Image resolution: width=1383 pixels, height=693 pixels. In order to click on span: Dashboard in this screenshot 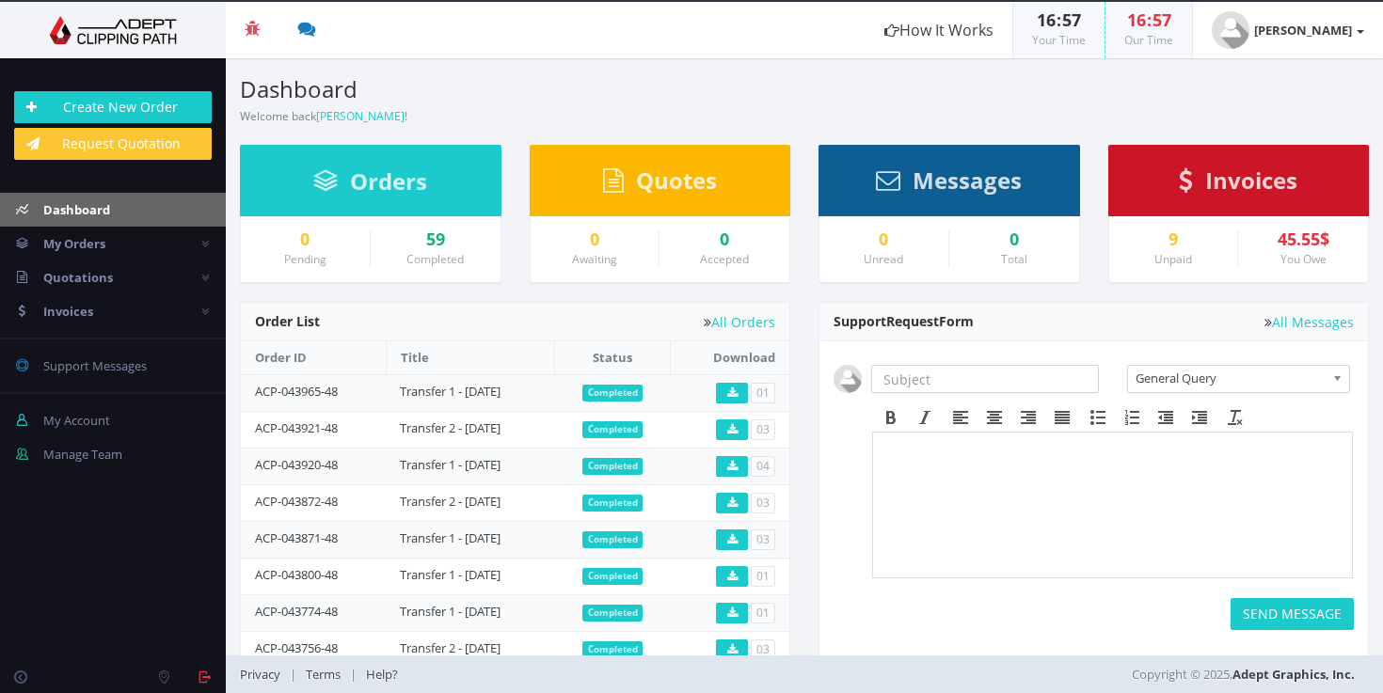, I will do `click(76, 210)`.